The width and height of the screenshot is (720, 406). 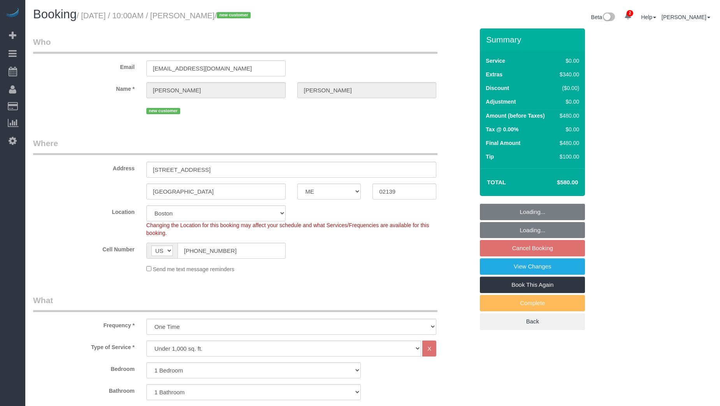 What do you see at coordinates (84, 210) in the screenshot?
I see `label: Location` at bounding box center [84, 210].